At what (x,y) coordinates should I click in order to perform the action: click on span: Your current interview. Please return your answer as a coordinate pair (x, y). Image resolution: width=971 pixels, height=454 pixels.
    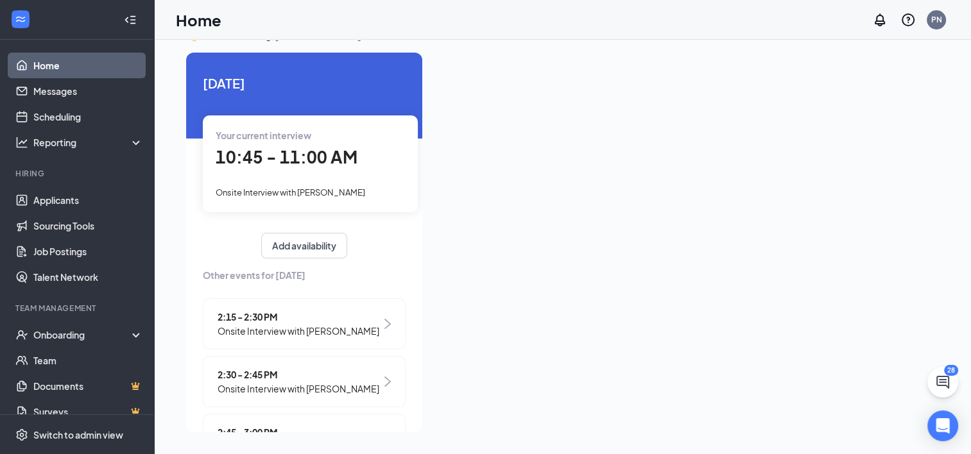
    Looking at the image, I should click on (263, 135).